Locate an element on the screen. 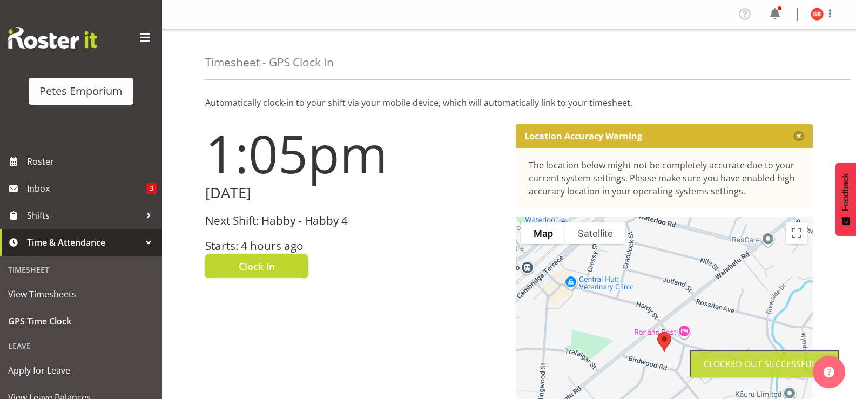 The height and width of the screenshot is (399, 856). a: GPS Time Clock is located at coordinates (81, 322).